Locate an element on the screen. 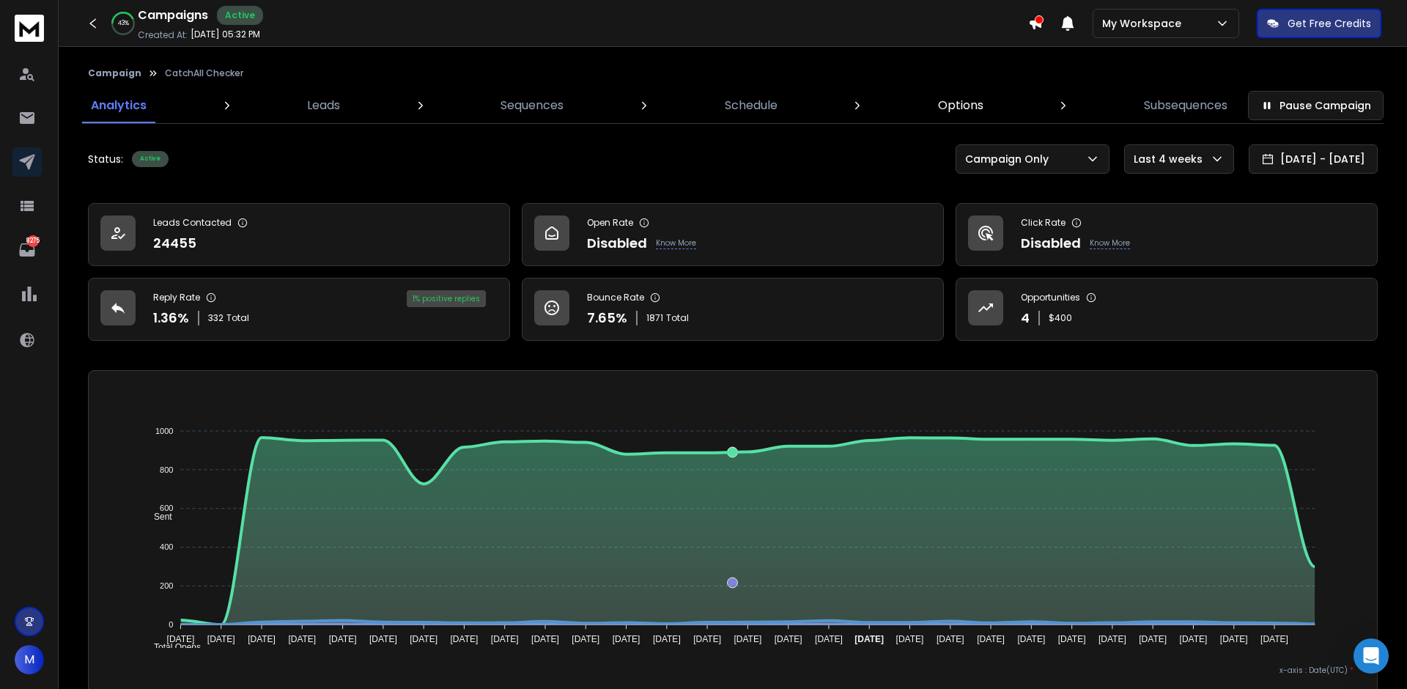 The width and height of the screenshot is (1407, 689). p: Bounce Rate is located at coordinates (615, 297).